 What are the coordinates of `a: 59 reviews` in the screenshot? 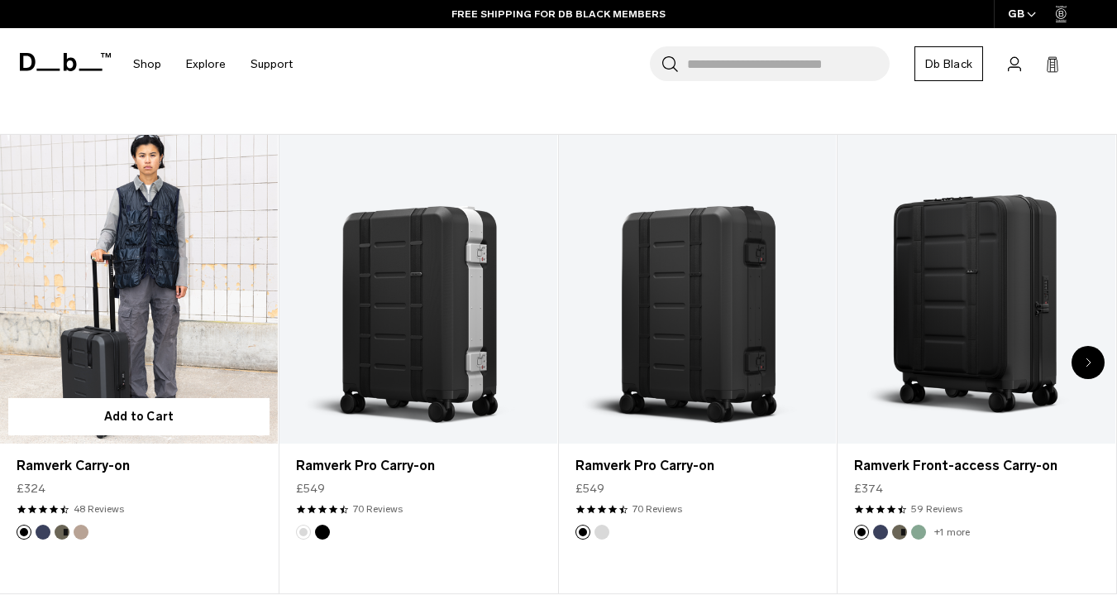 It's located at (937, 509).